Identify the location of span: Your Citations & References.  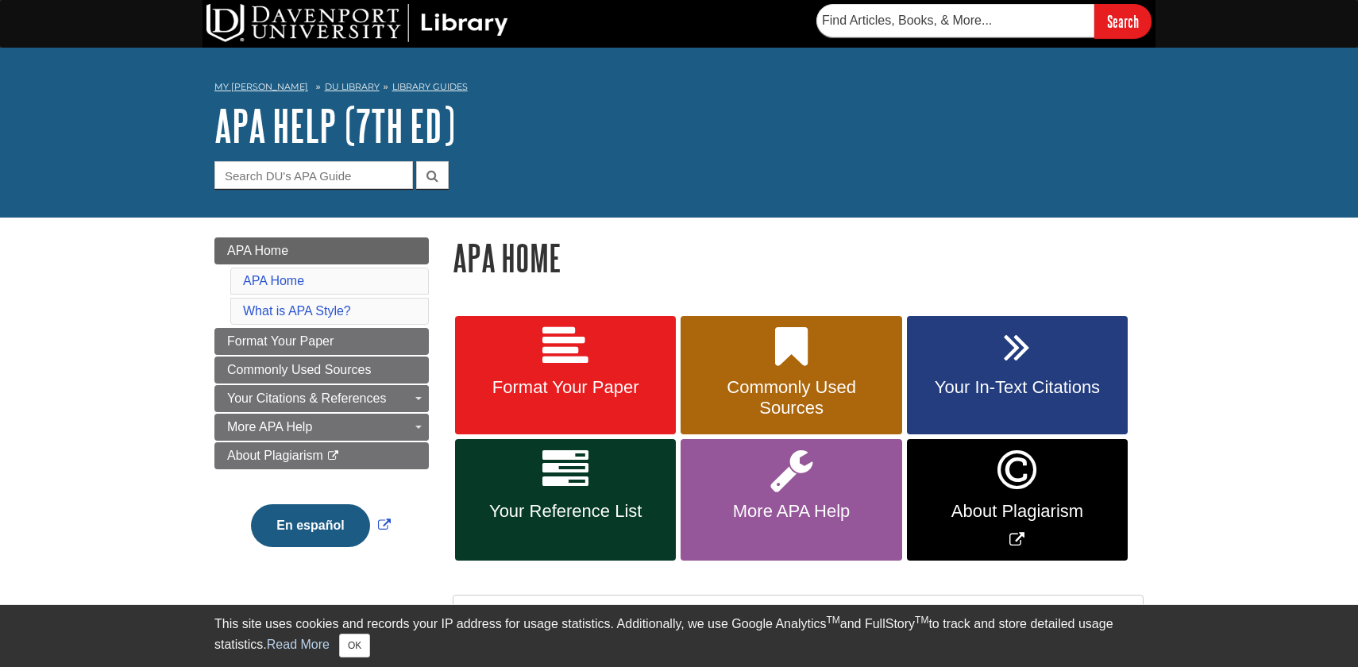
(306, 398).